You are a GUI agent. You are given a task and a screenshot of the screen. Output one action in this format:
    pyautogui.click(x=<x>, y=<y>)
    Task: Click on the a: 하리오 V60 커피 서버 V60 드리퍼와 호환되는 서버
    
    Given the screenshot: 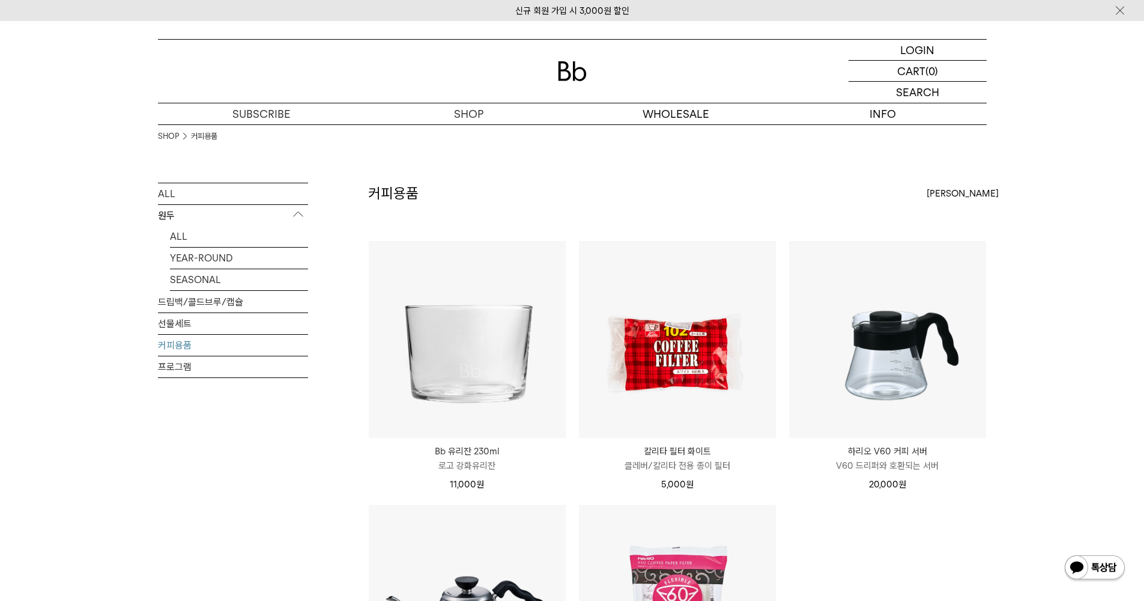 What is the action you would take?
    pyautogui.click(x=888, y=458)
    